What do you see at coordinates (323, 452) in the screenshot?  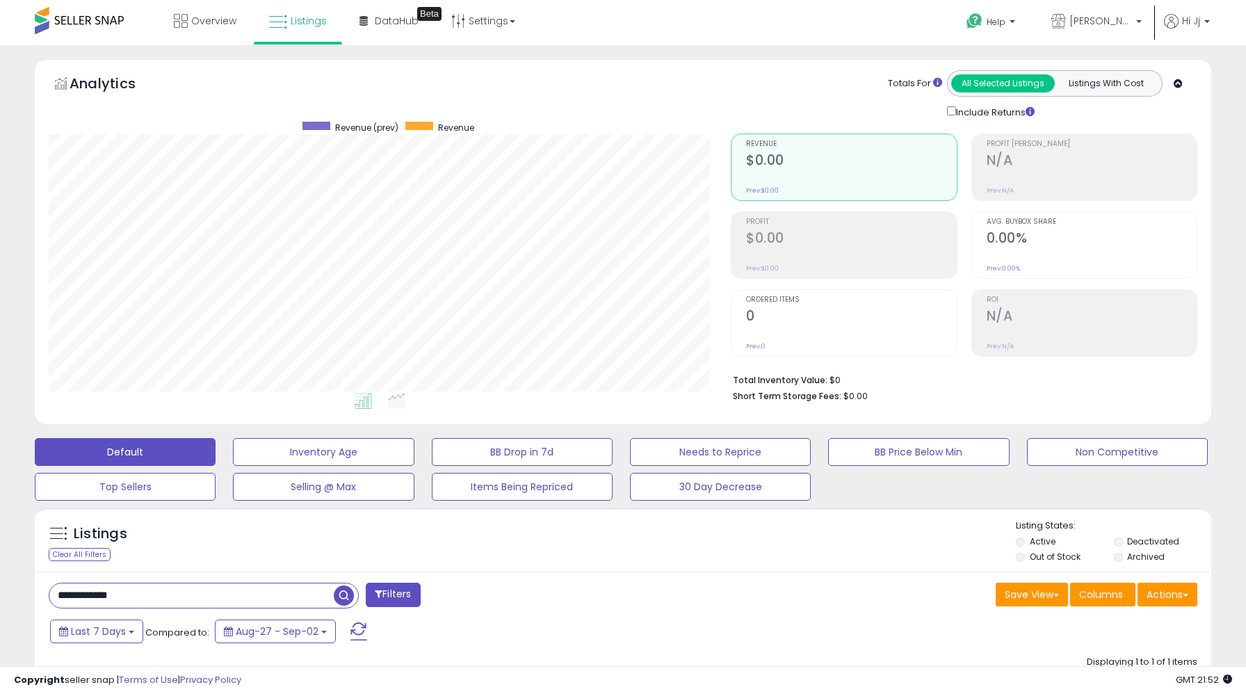 I see `button: Inventory Age` at bounding box center [323, 452].